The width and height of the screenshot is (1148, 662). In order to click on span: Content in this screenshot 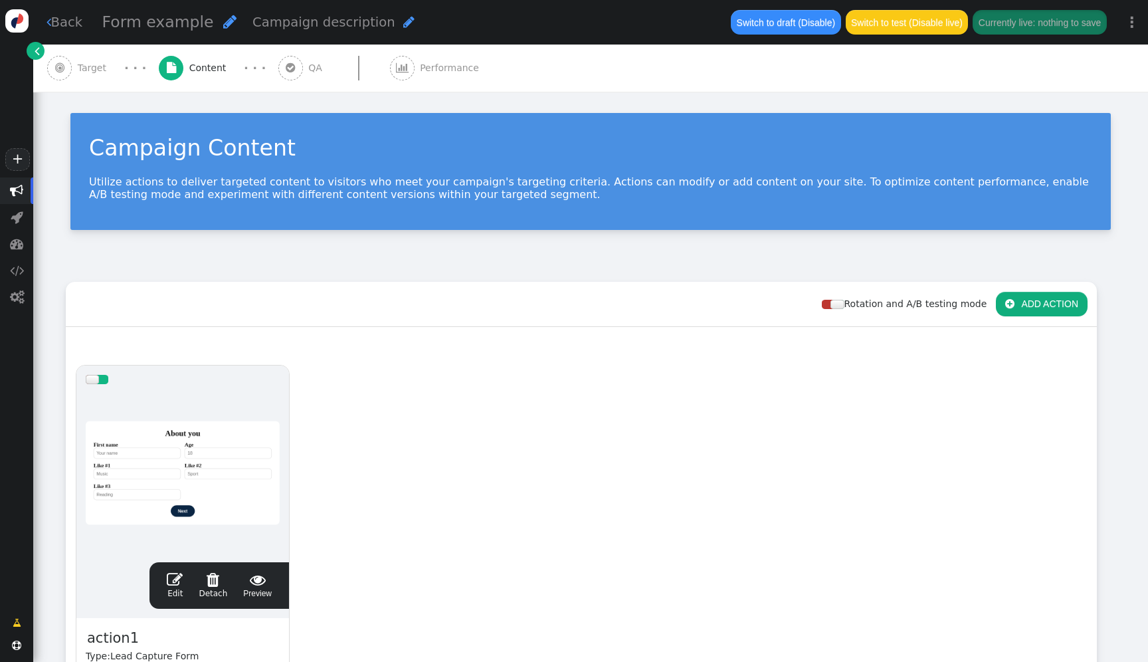, I will do `click(211, 68)`.